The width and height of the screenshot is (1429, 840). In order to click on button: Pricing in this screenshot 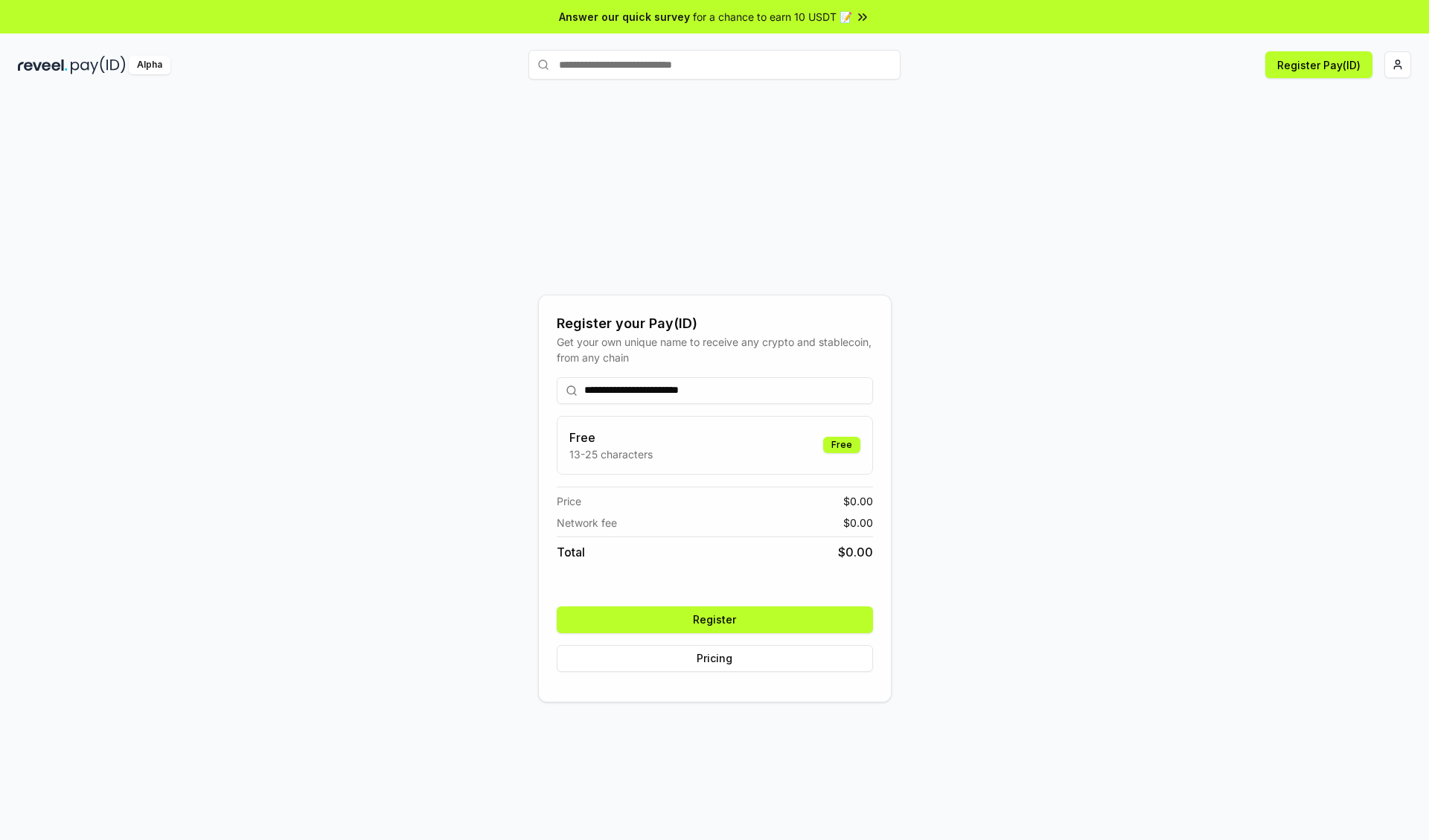, I will do `click(715, 658)`.